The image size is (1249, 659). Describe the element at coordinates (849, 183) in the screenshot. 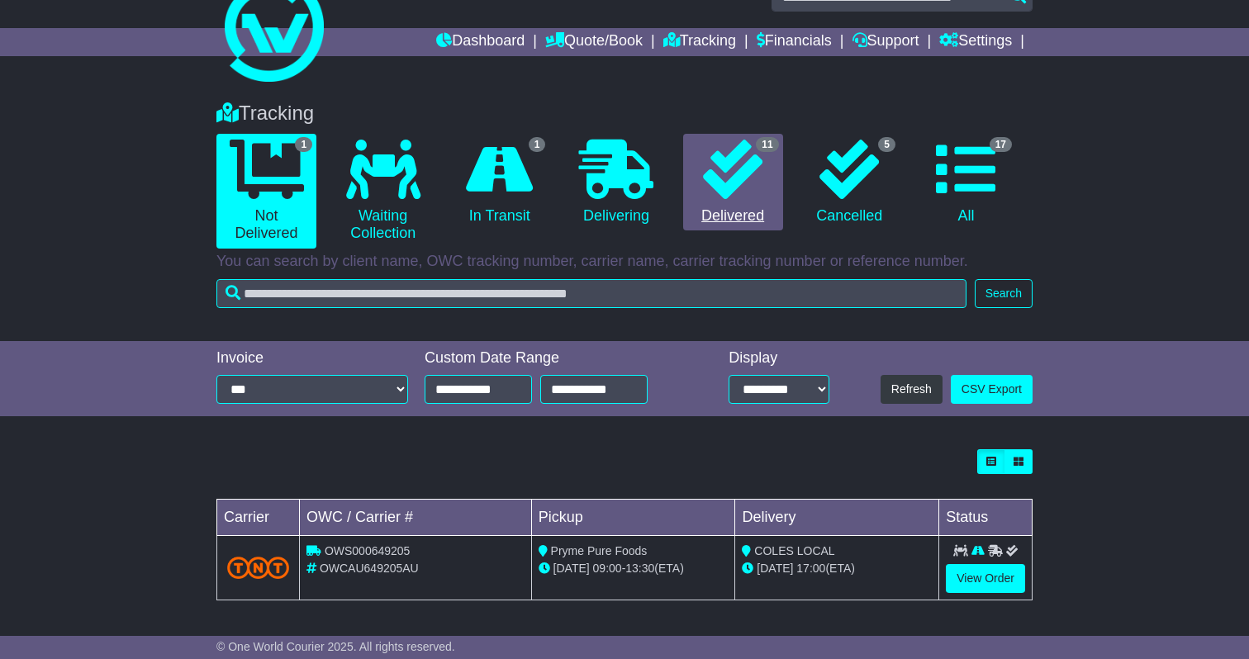

I see `a: 5 Cancelled` at that location.